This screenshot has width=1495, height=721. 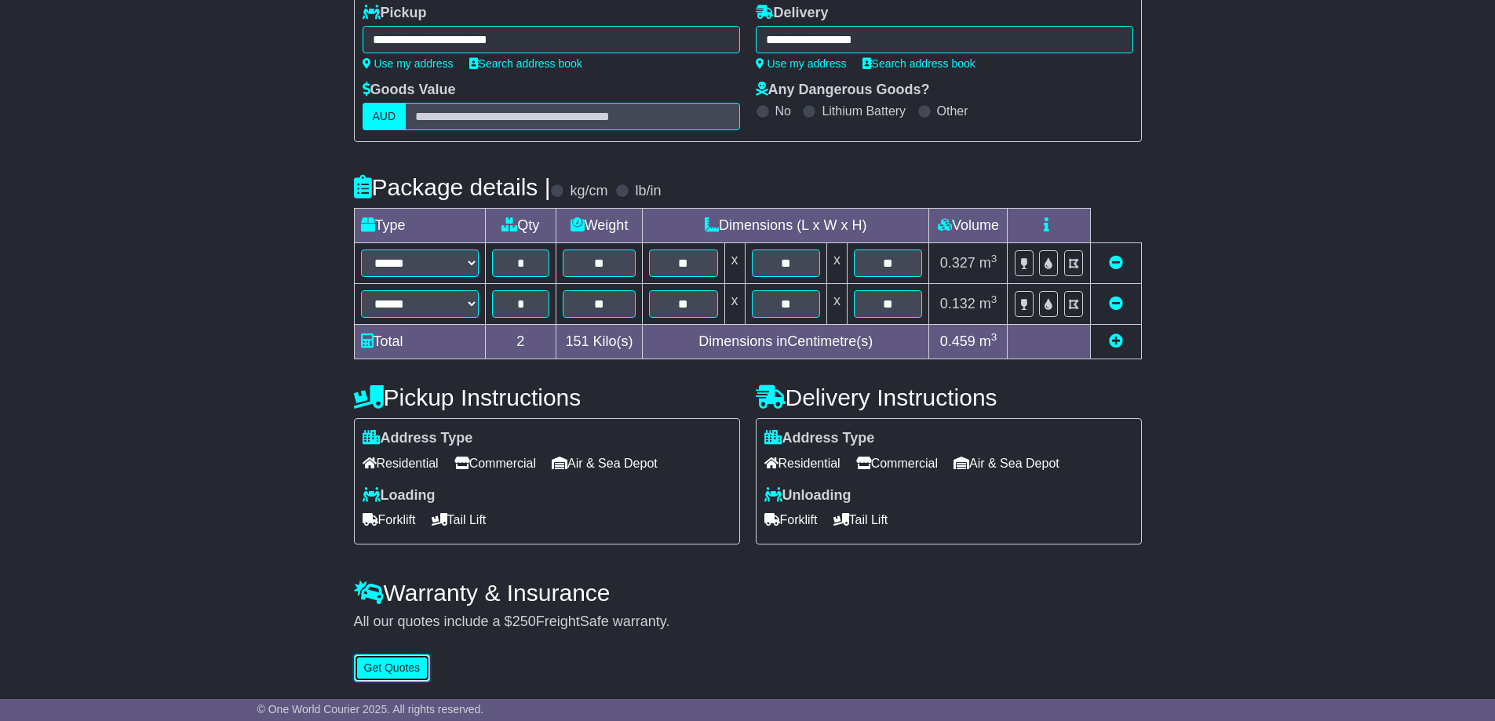 I want to click on td: Volume, so click(x=969, y=226).